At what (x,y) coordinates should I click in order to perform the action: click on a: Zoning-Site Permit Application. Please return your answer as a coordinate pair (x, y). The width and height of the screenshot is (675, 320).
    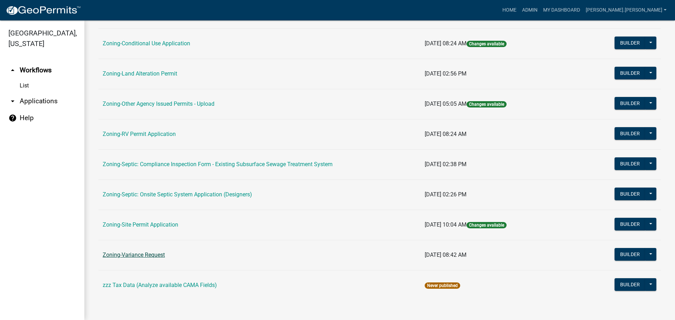
    Looking at the image, I should click on (140, 225).